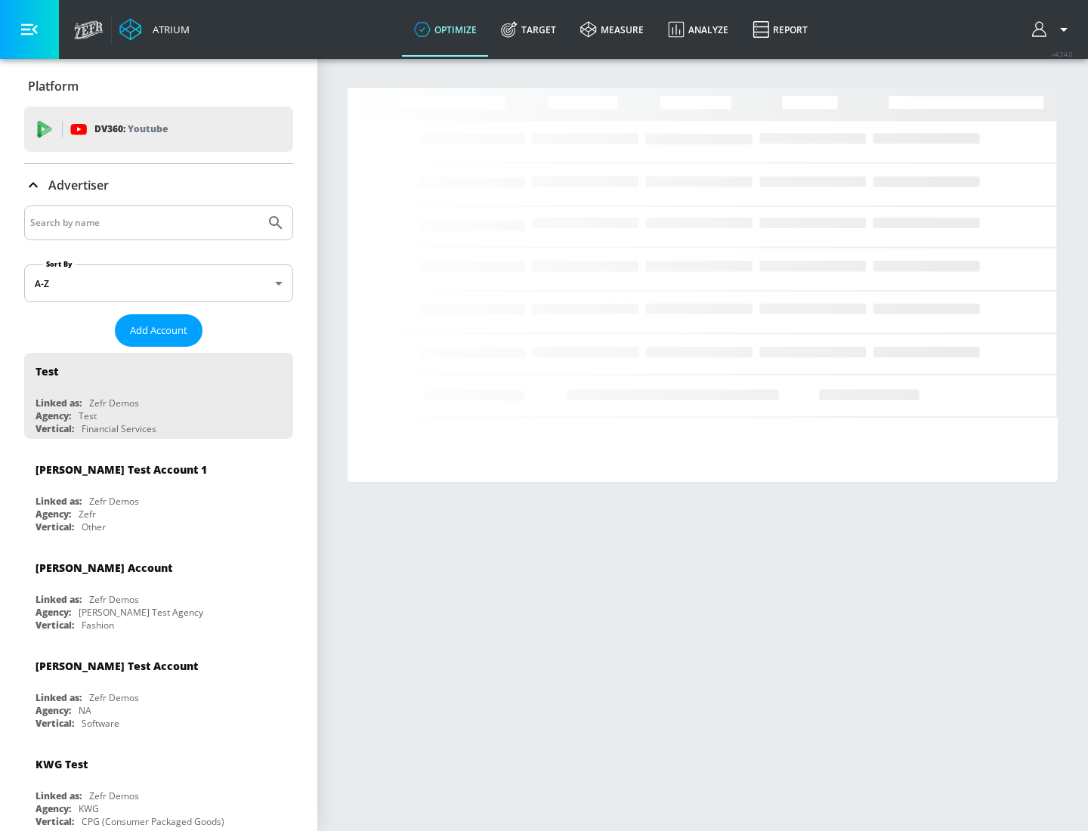 The width and height of the screenshot is (1088, 831). Describe the element at coordinates (131, 129) in the screenshot. I see `p: DV360:` at that location.